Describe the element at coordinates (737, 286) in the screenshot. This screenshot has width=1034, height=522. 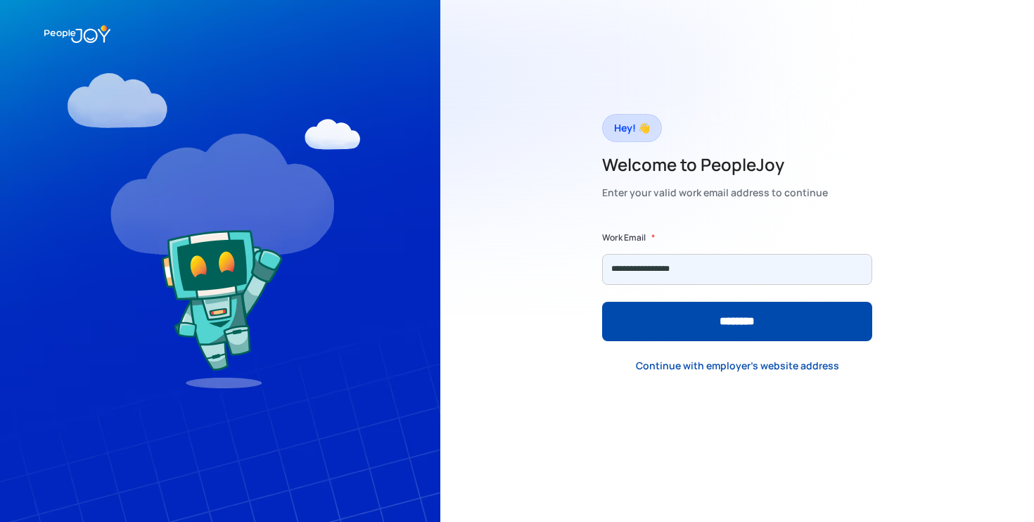
I see `form: Form` at that location.